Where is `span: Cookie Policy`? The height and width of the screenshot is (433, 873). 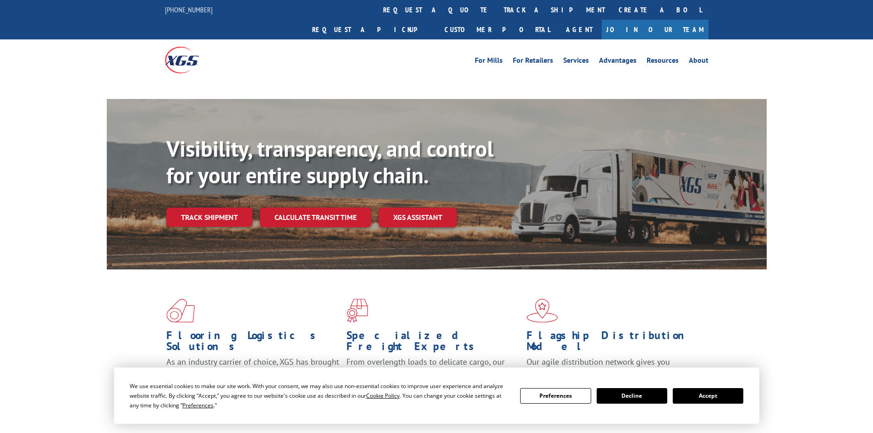
span: Cookie Policy is located at coordinates (383, 396).